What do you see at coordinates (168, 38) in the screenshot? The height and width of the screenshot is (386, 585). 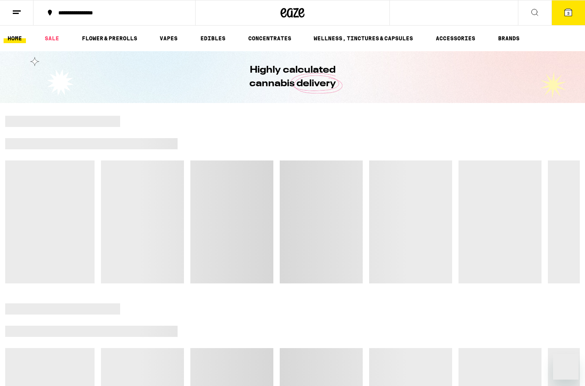 I see `a: VAPES` at bounding box center [168, 38].